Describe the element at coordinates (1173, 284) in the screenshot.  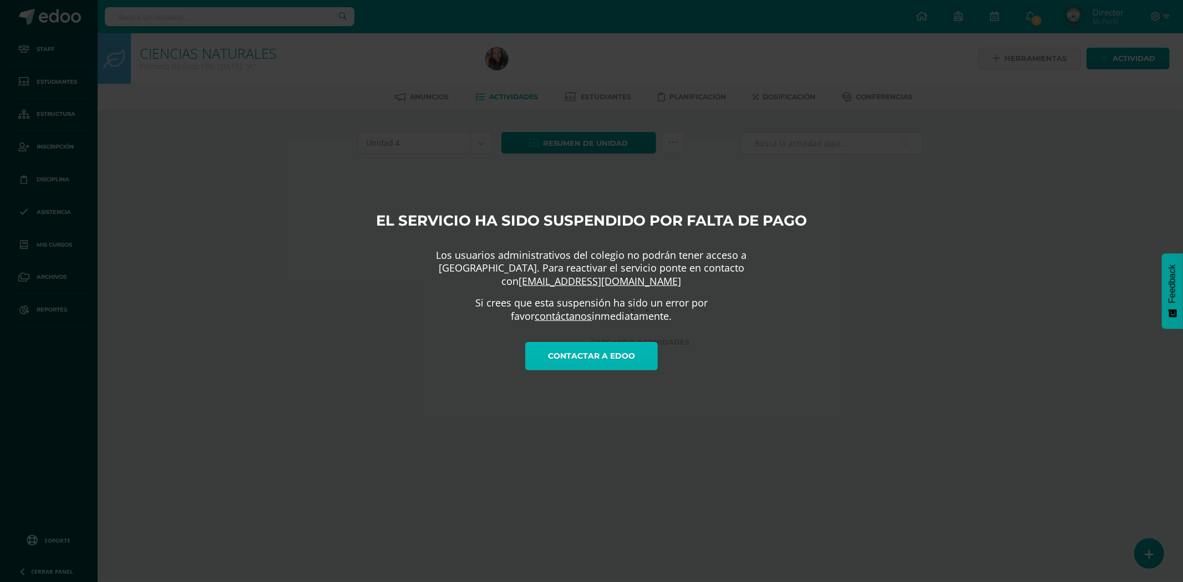
I see `span: Feedback` at that location.